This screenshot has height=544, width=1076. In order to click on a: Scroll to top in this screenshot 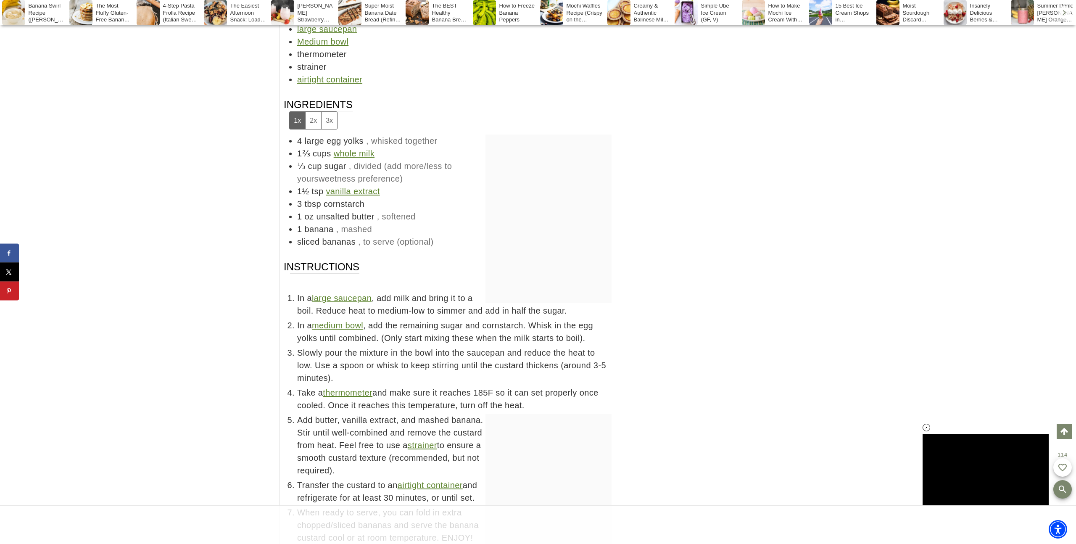, I will do `click(1065, 431)`.